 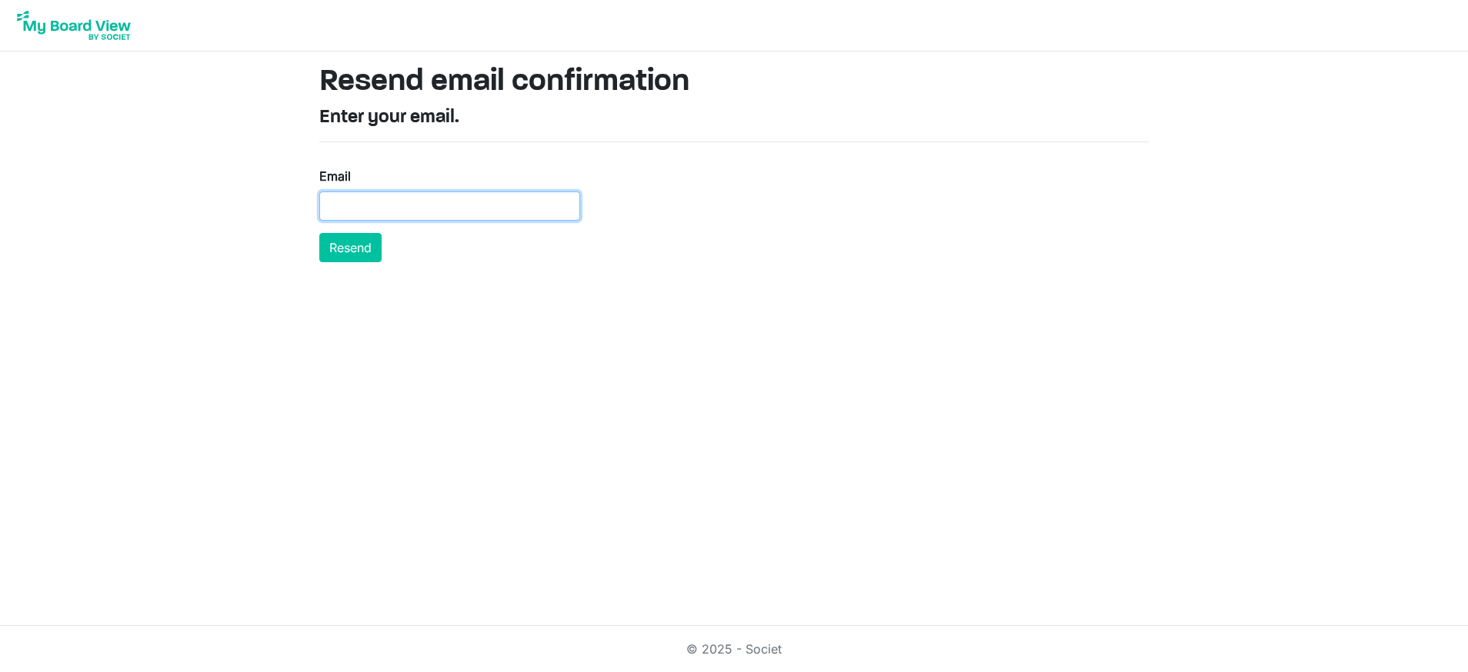 What do you see at coordinates (335, 176) in the screenshot?
I see `label: Email` at bounding box center [335, 176].